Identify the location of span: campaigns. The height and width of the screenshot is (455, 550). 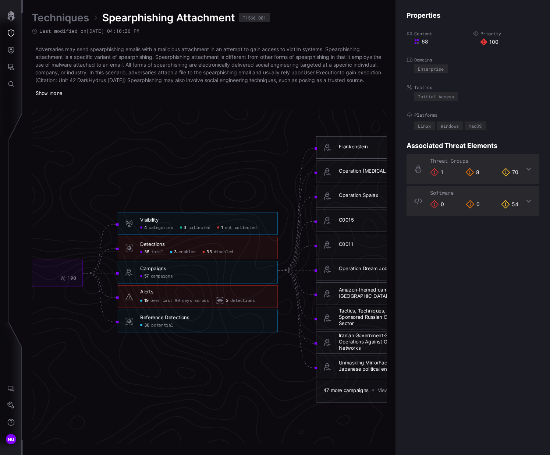
(162, 277).